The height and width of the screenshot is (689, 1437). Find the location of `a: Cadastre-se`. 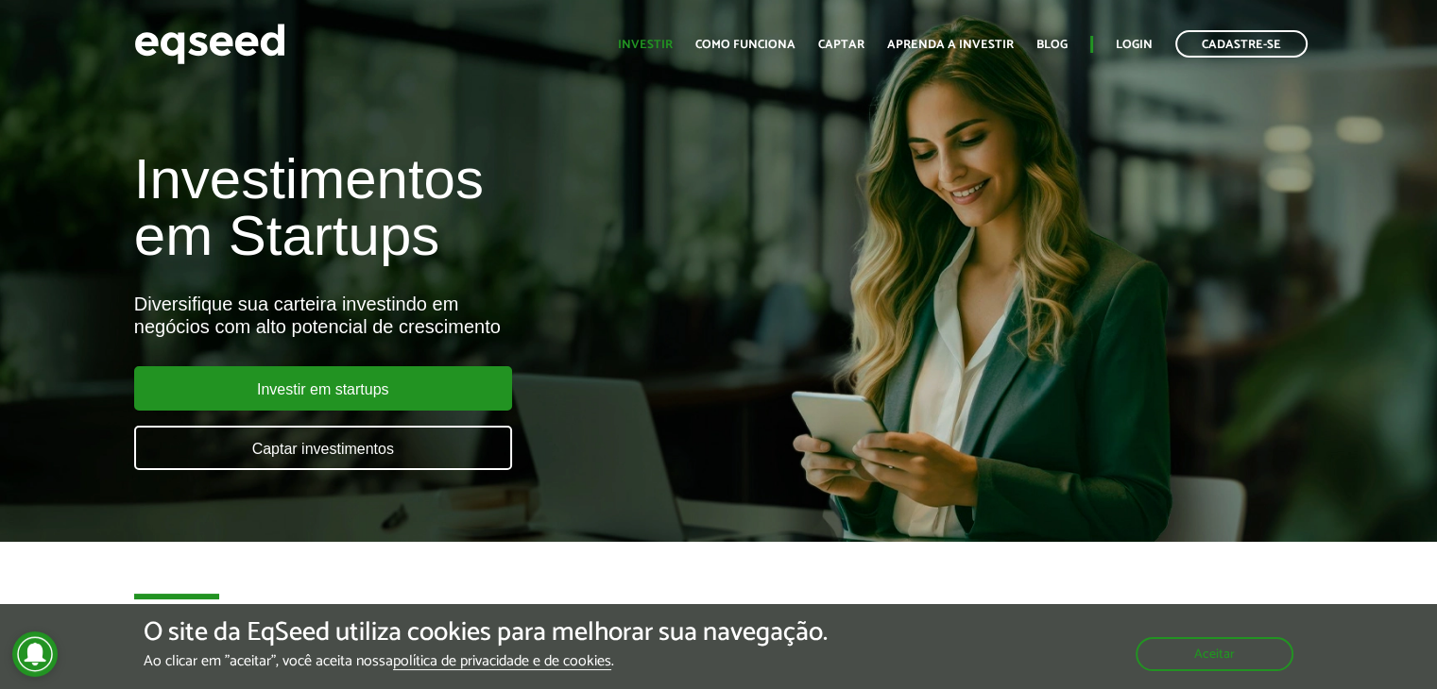

a: Cadastre-se is located at coordinates (1241, 43).